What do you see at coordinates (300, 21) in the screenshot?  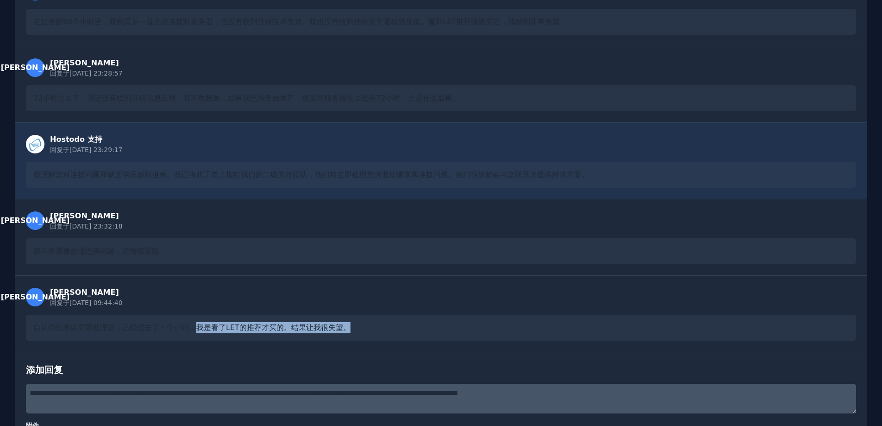 I see `font: 在过去的60个小时里，我购买后一直无法连接到服务器，也没有收到任何技术支持。我也没有收到任何关于退款的反馈。看到LET推荐我购买它，我感到非常失望。` at bounding box center [300, 21].